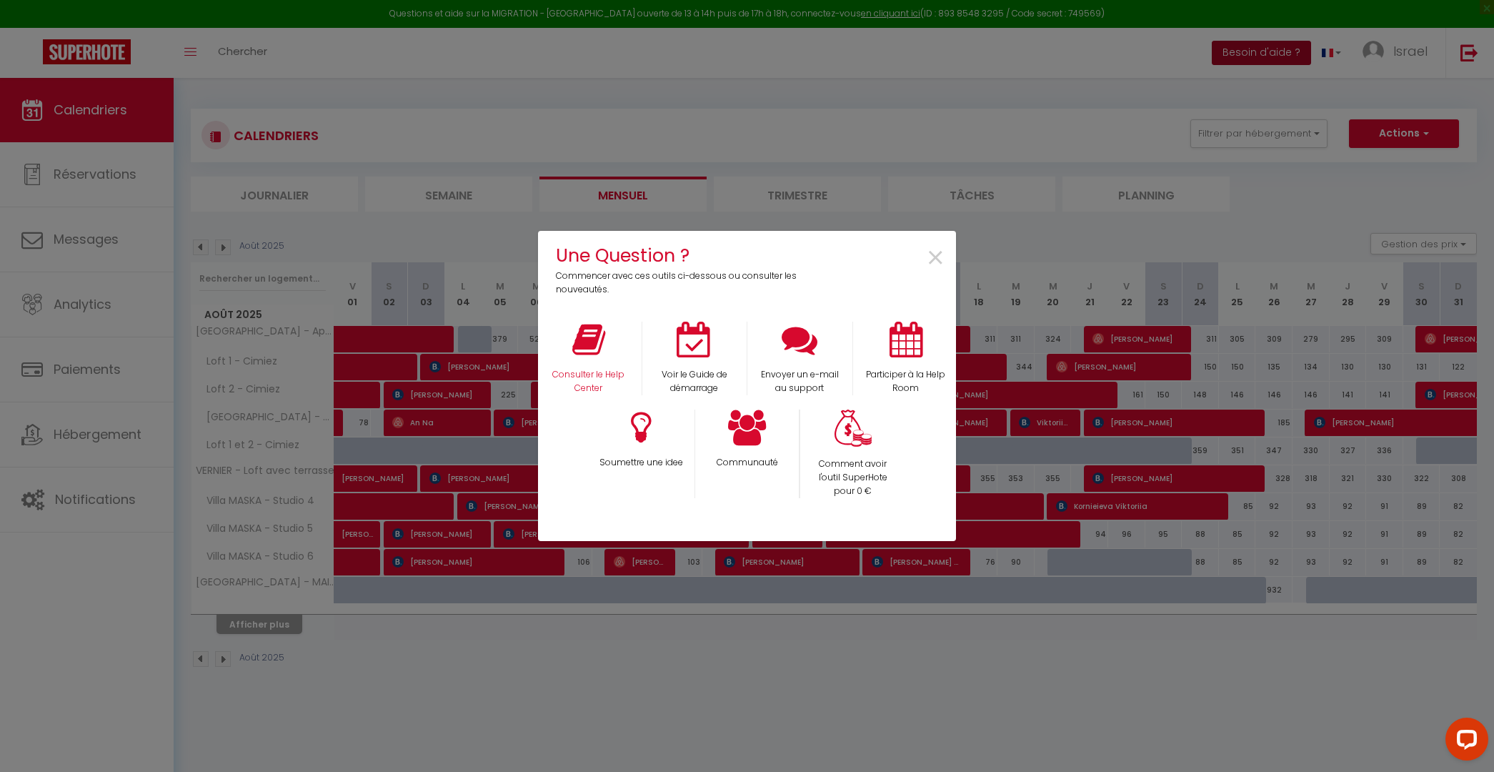 The height and width of the screenshot is (772, 1494). Describe the element at coordinates (747, 462) in the screenshot. I see `p: Communauté` at that location.